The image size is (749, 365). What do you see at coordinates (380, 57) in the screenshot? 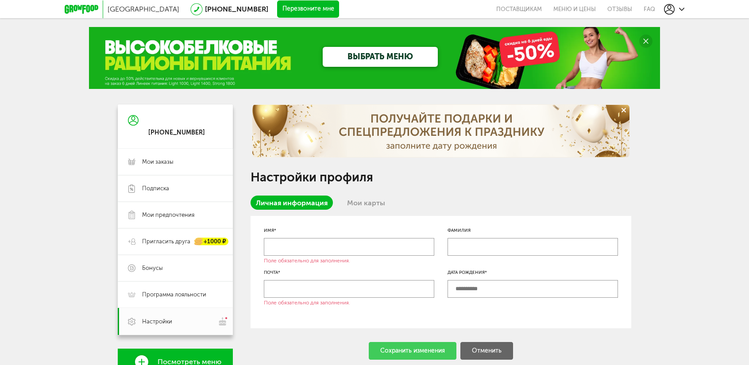
I see `a: ВЫБРАТЬ МЕНЮ` at bounding box center [380, 57].